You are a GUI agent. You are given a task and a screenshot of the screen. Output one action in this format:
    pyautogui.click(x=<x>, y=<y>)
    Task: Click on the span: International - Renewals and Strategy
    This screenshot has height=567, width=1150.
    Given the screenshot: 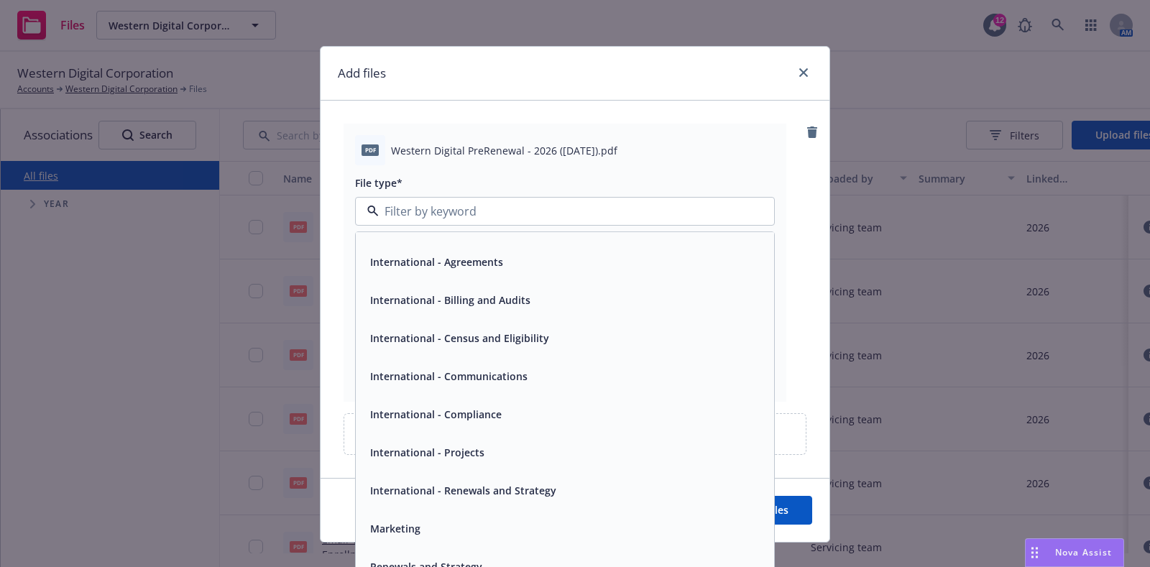 What is the action you would take?
    pyautogui.click(x=463, y=491)
    